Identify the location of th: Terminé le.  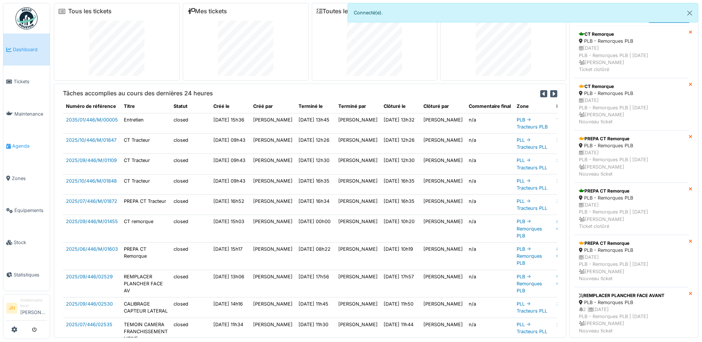
(315, 106).